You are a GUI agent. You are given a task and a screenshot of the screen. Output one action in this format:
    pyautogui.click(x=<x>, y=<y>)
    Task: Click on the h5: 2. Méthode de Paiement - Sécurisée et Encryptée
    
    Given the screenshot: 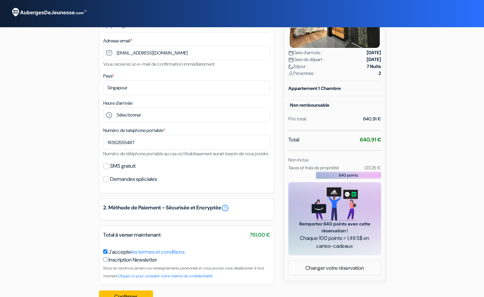 What is the action you would take?
    pyautogui.click(x=187, y=208)
    